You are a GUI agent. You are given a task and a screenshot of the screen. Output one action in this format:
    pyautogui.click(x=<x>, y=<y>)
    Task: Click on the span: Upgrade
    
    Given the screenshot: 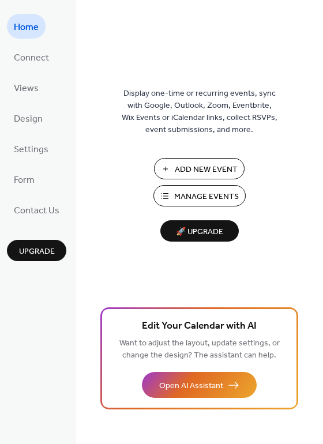 What is the action you would take?
    pyautogui.click(x=37, y=251)
    